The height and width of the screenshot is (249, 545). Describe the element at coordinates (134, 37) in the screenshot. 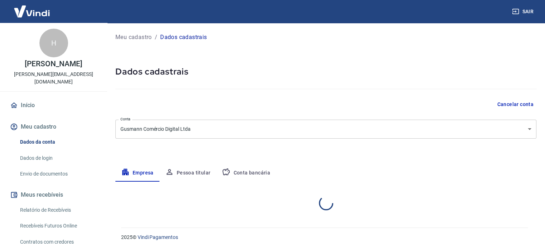

I see `p: Meu cadastro` at that location.